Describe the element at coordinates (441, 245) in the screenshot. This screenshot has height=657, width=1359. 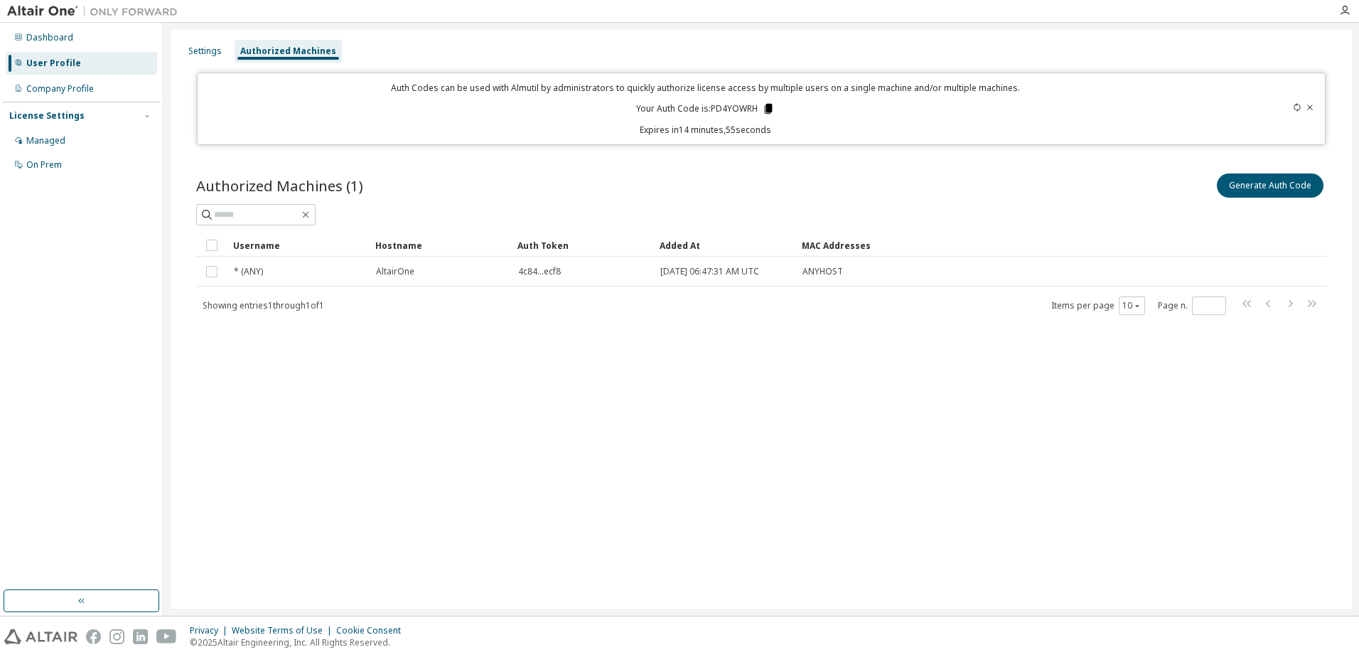
I see `div: Hostname` at that location.